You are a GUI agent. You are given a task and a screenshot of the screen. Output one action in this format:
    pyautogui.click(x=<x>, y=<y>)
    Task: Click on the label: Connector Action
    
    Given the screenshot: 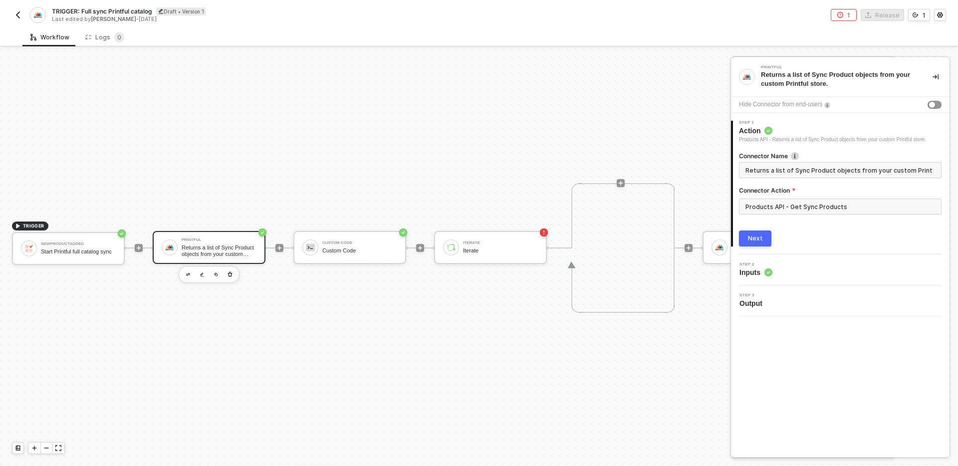 What is the action you would take?
    pyautogui.click(x=840, y=190)
    